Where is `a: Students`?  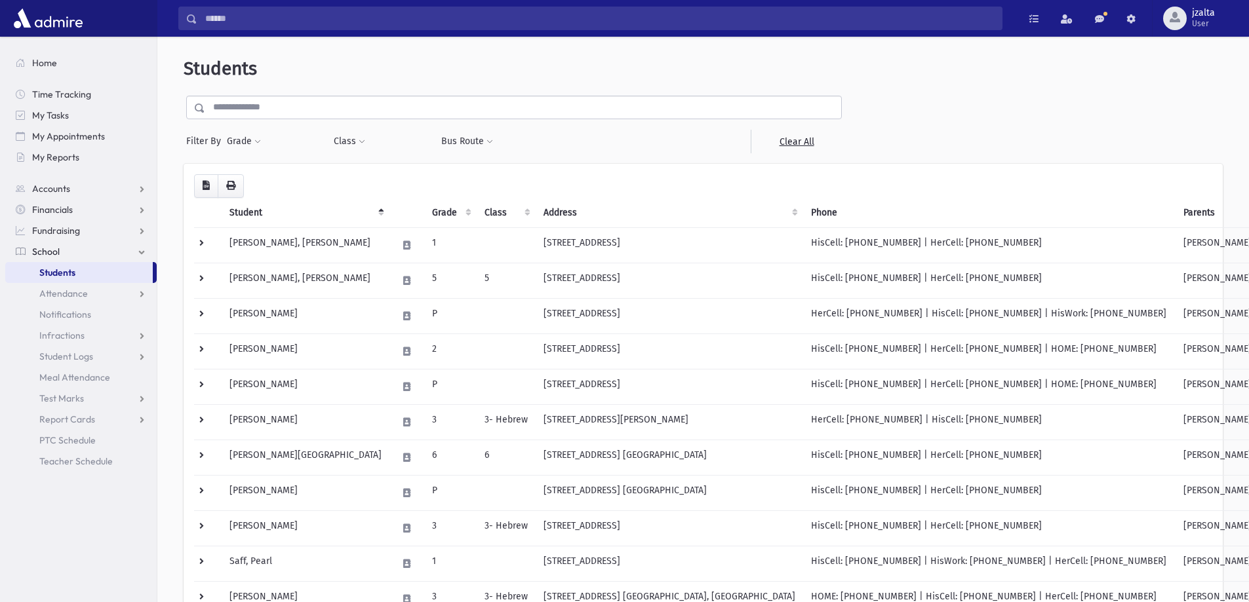
a: Students is located at coordinates (79, 273).